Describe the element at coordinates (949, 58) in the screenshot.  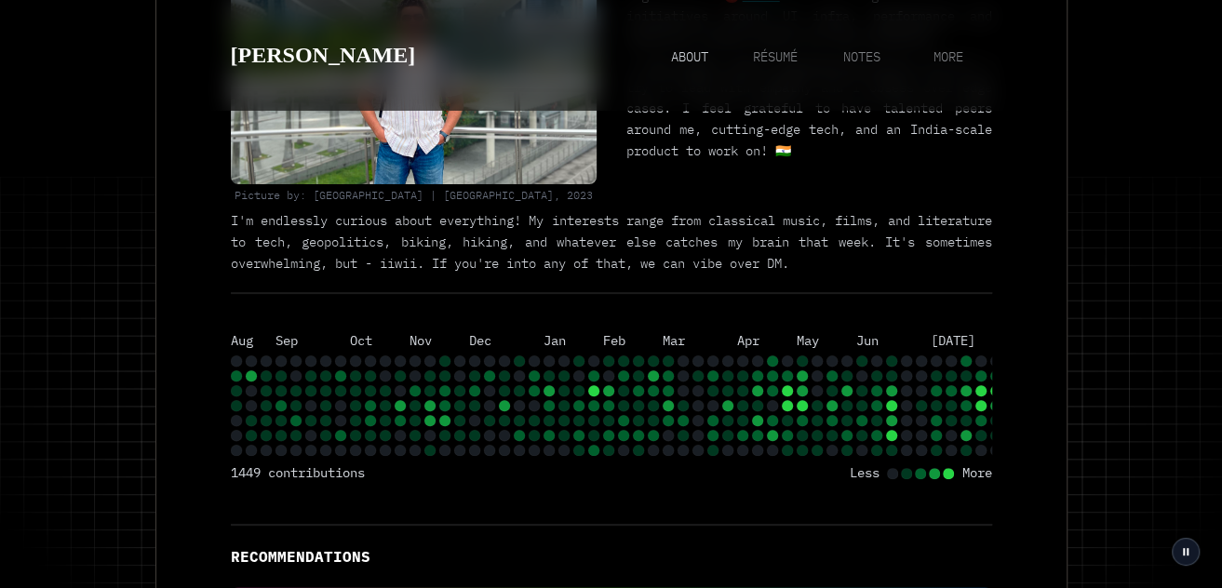
I see `span: more` at that location.